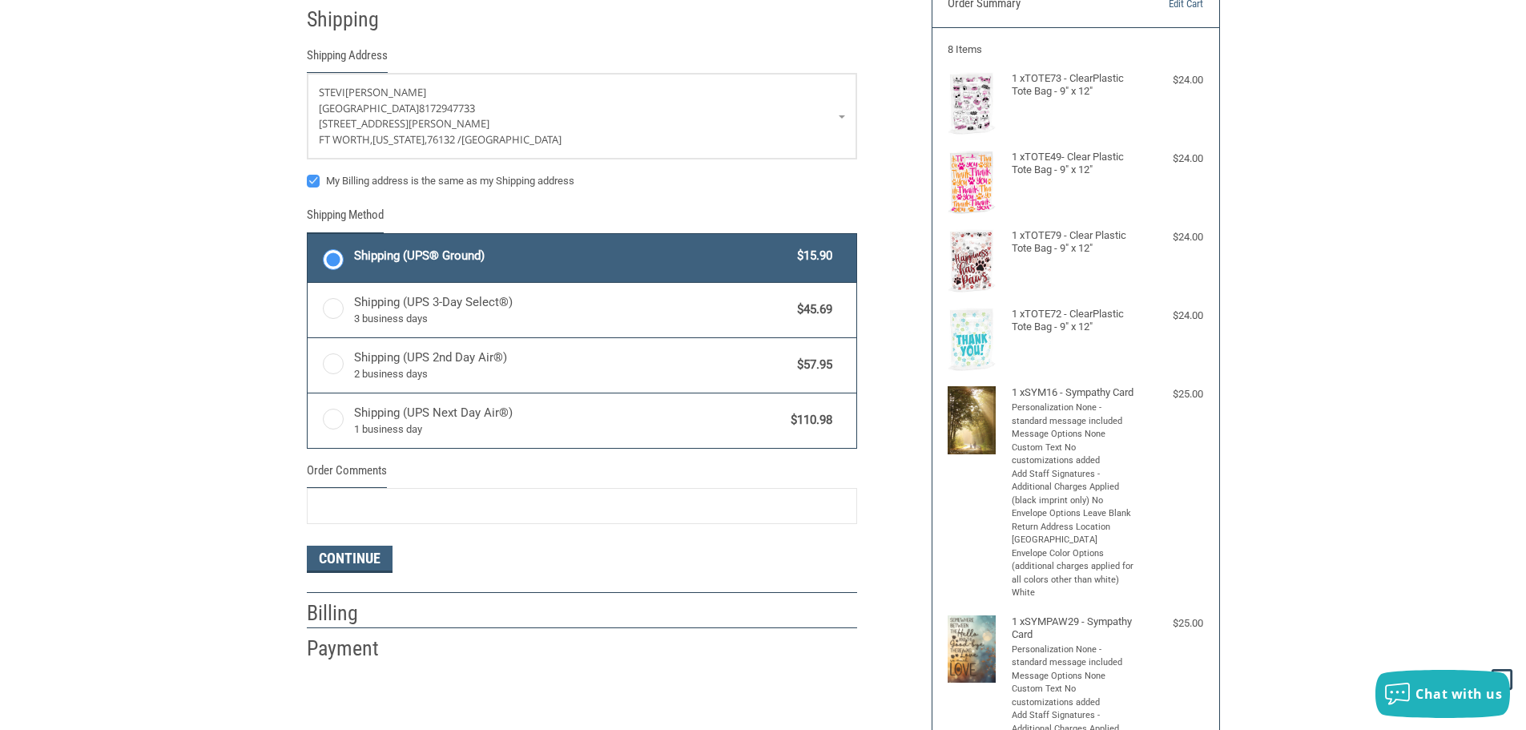 Image resolution: width=1526 pixels, height=730 pixels. Describe the element at coordinates (347, 474) in the screenshot. I see `legend: Order Comments` at that location.